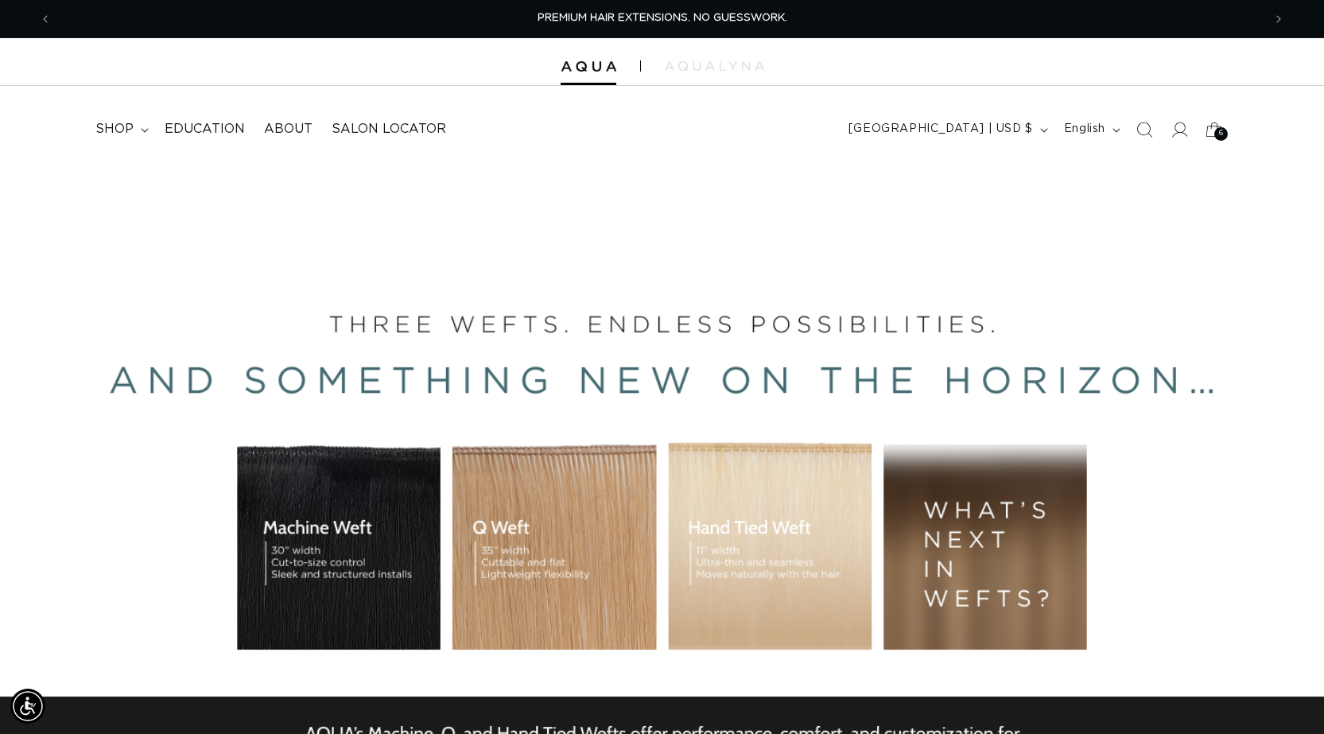  Describe the element at coordinates (288, 129) in the screenshot. I see `a: About` at that location.